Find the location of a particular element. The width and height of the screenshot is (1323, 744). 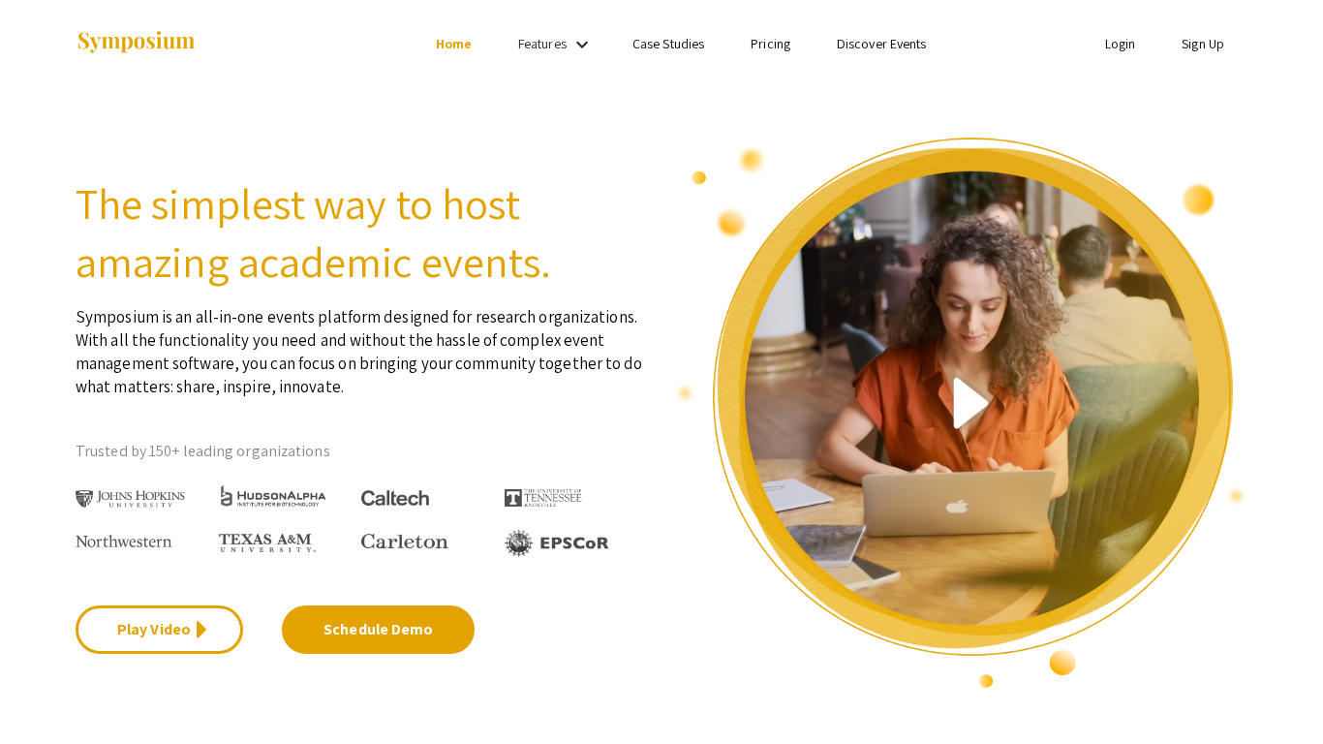

img: Texas A&M University is located at coordinates (267, 543).